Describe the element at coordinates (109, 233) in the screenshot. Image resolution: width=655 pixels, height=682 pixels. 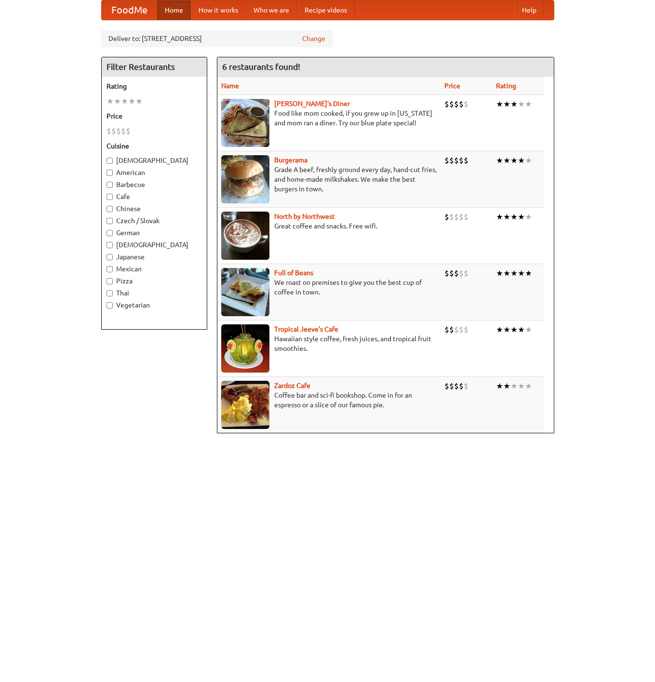
I see `input: German` at that location.